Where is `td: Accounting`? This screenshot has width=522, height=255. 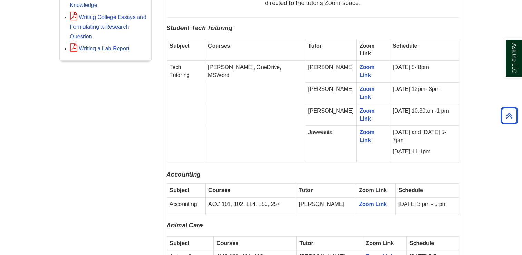
td: Accounting is located at coordinates (186, 206).